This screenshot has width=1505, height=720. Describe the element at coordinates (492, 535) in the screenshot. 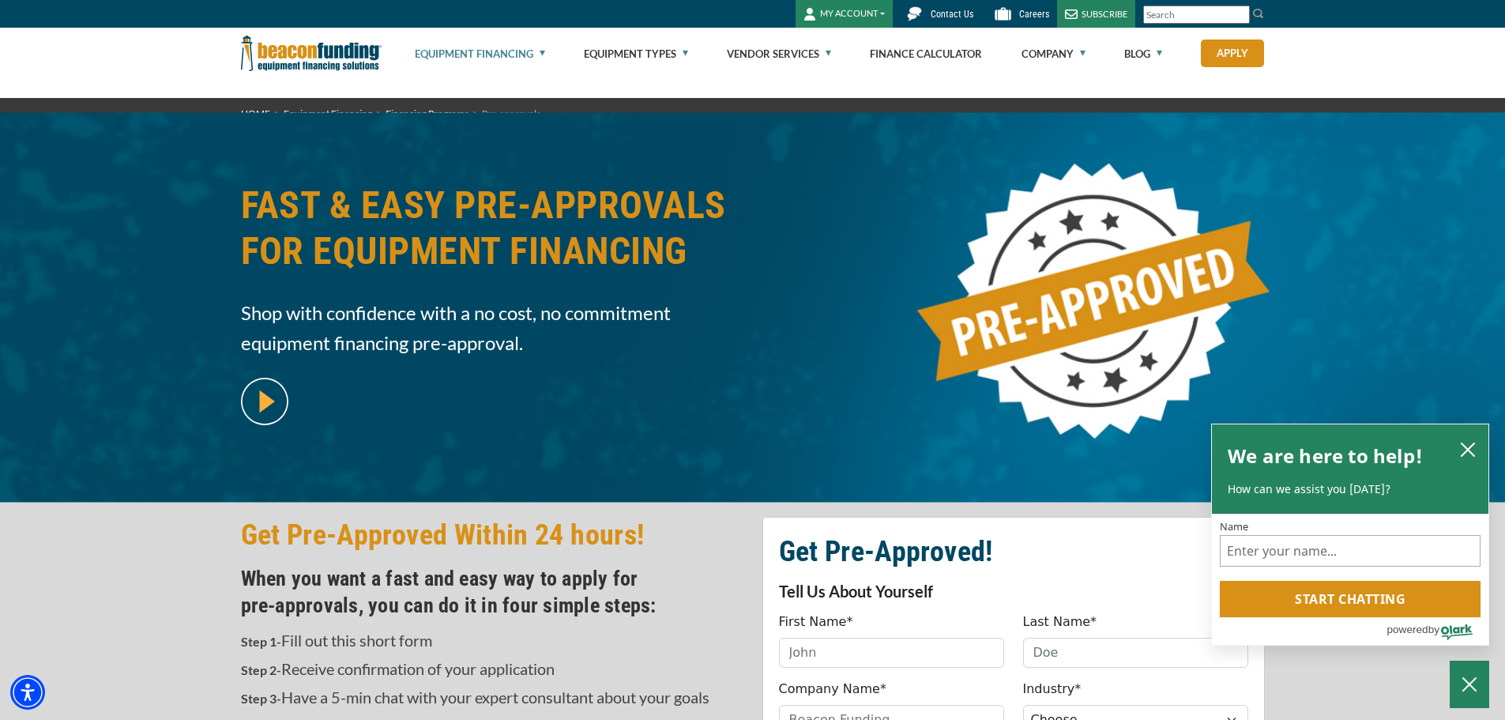

I see `h2: Get Pre-Approved Within 24 hours!` at that location.